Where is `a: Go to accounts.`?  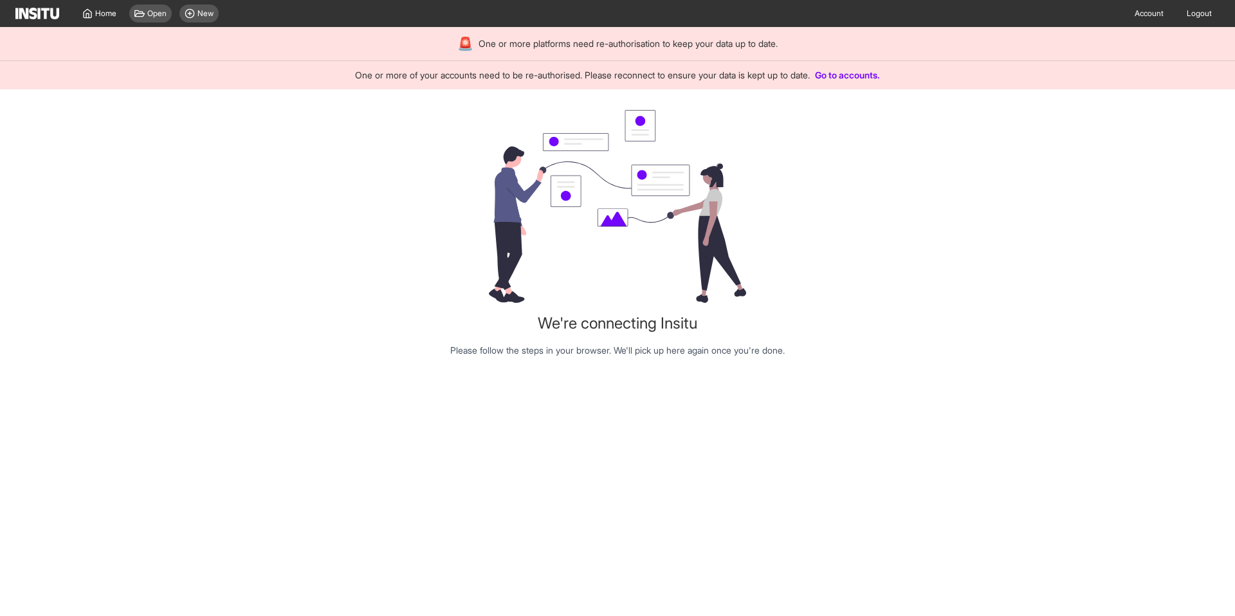 a: Go to accounts. is located at coordinates (847, 75).